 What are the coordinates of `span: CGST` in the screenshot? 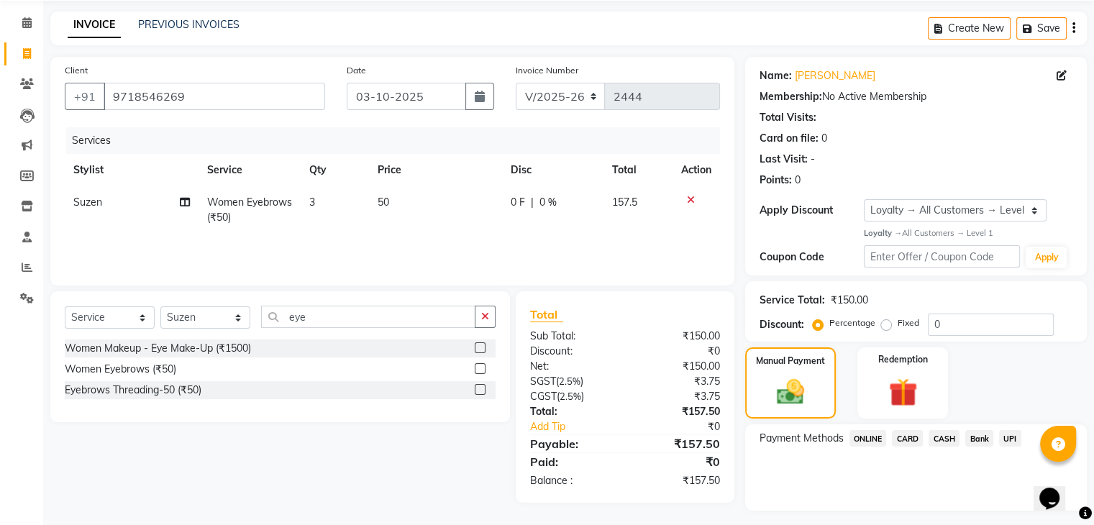 It's located at (543, 396).